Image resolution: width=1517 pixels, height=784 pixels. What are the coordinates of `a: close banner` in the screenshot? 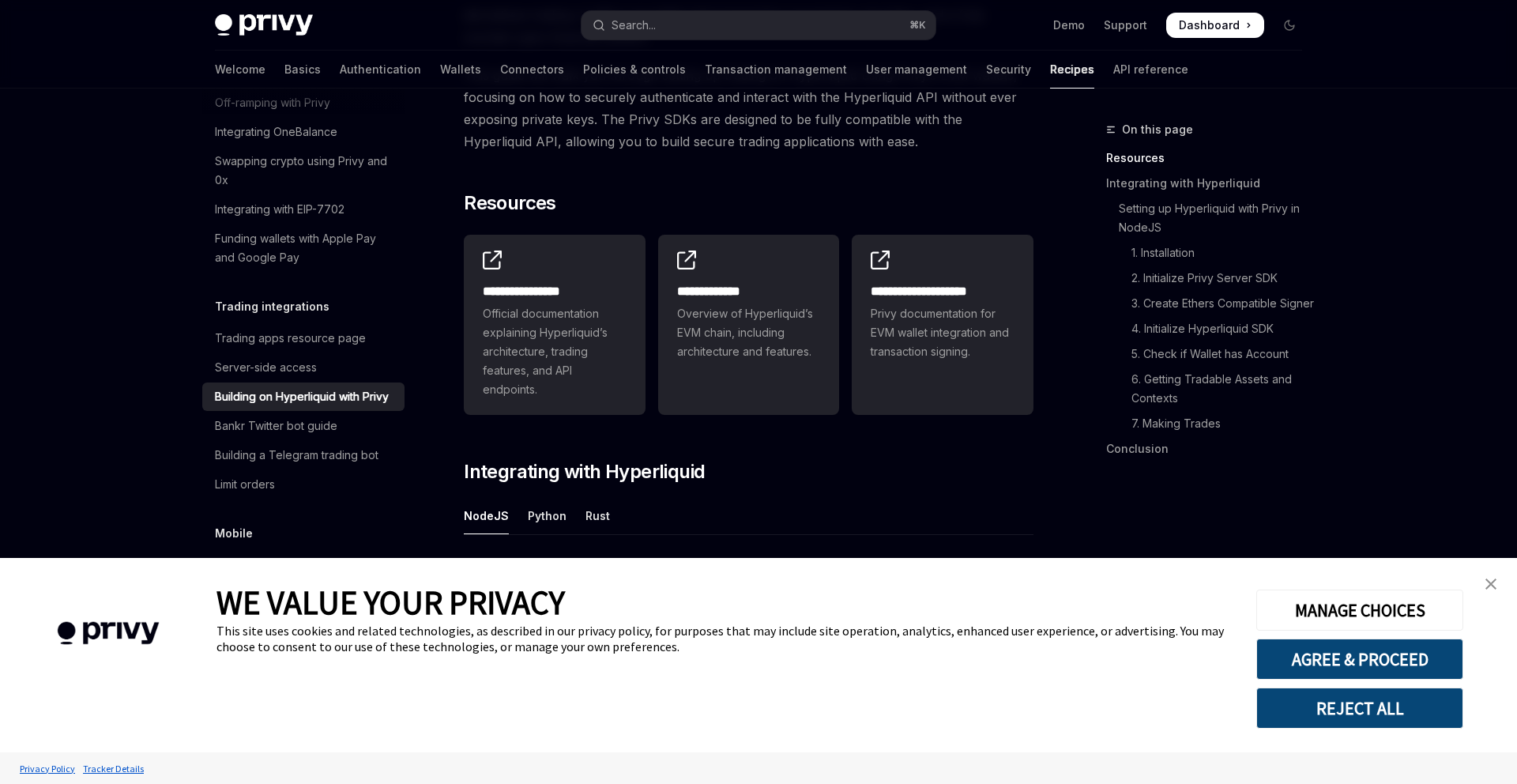 It's located at (1491, 584).